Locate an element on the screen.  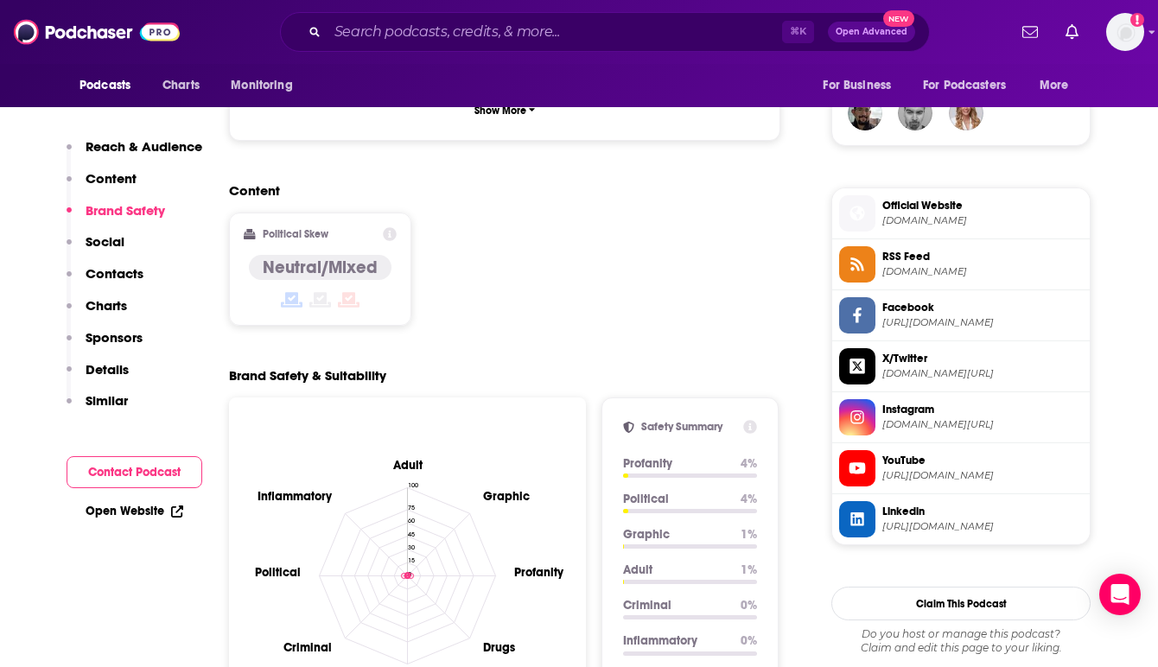
p: Show More is located at coordinates (500, 111).